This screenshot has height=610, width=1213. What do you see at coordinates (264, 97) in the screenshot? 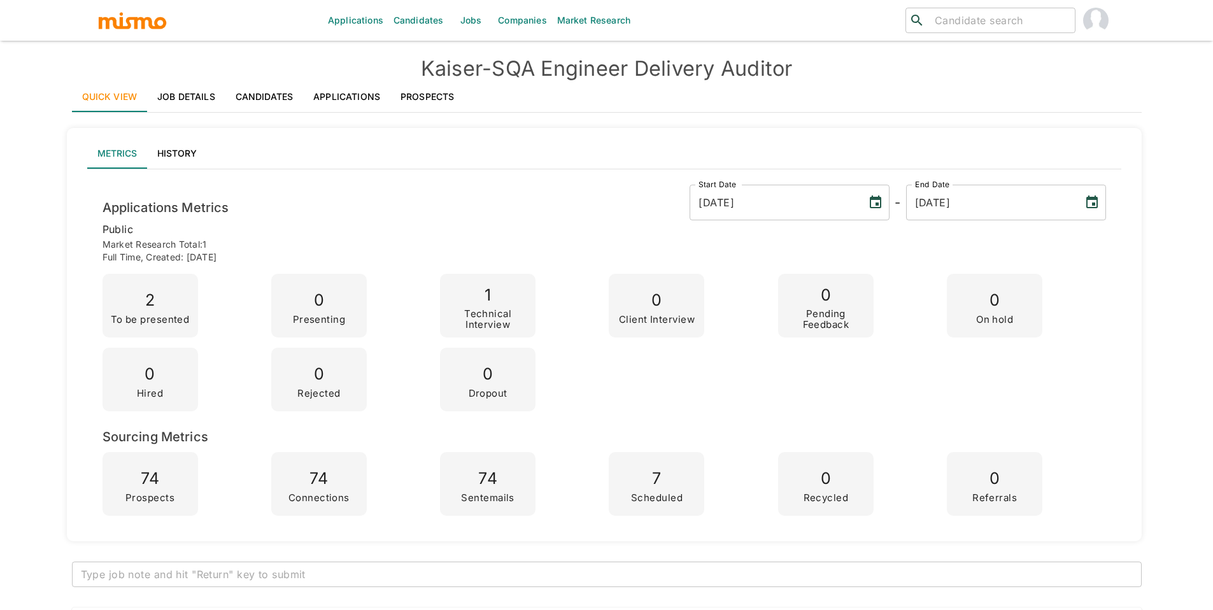
I see `a: Candidates` at bounding box center [264, 97].